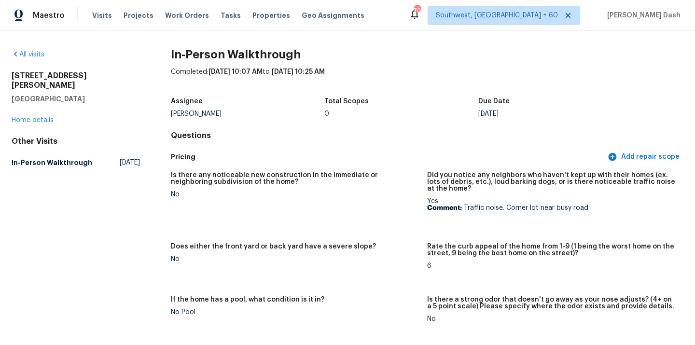 The image size is (695, 345). Describe the element at coordinates (388, 157) in the screenshot. I see `h5: Pricing` at that location.